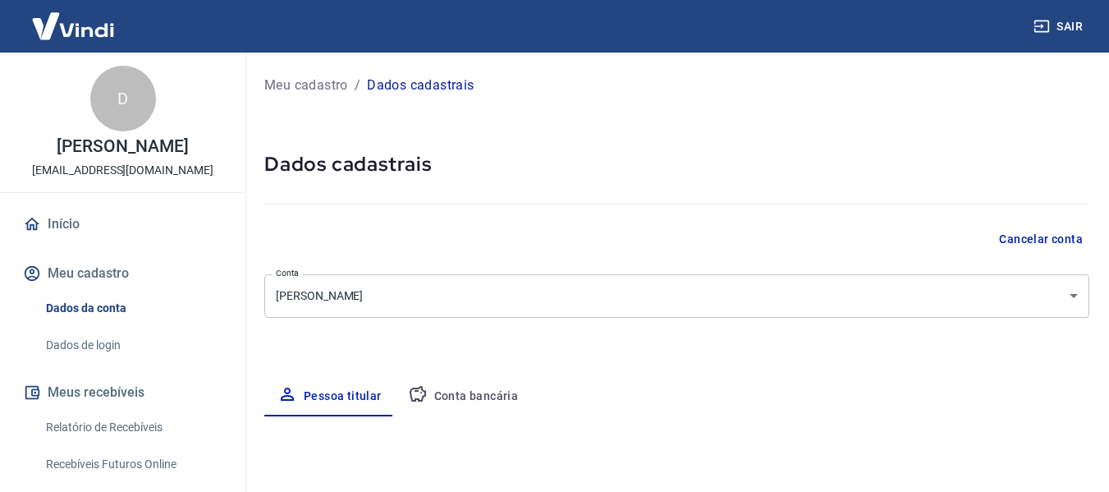  Describe the element at coordinates (132, 345) in the screenshot. I see `a: Dados de login` at that location.